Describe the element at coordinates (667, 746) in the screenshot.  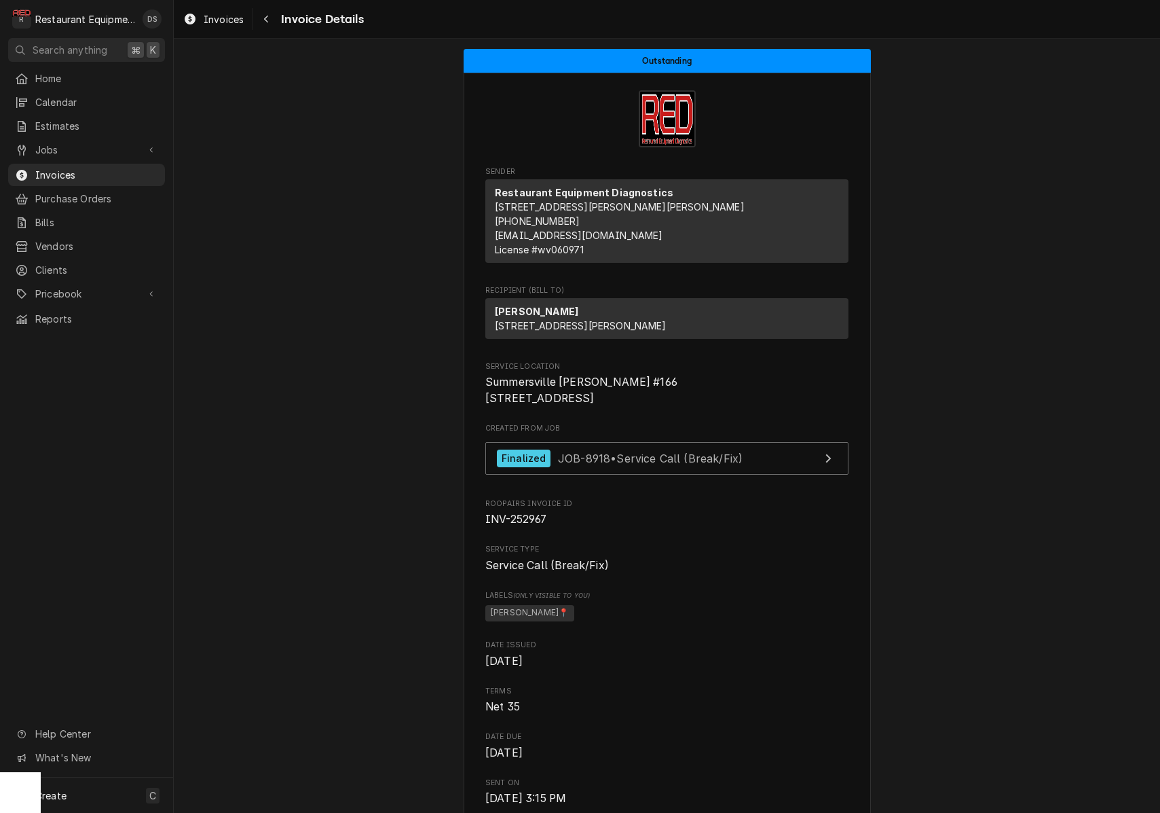
I see `div: Date Due` at that location.